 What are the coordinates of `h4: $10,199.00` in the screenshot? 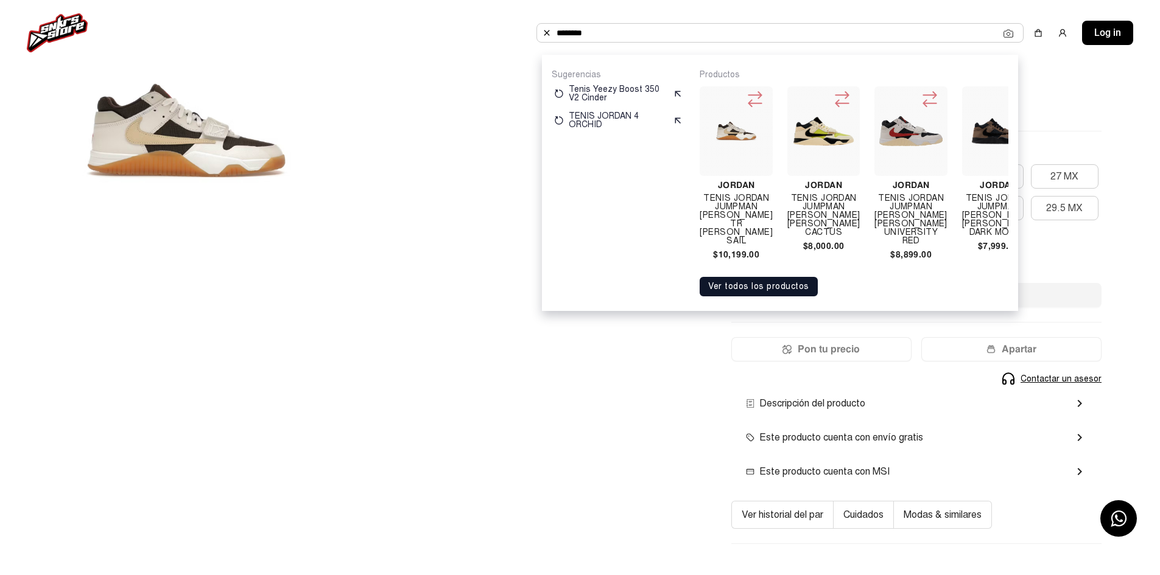 It's located at (735, 254).